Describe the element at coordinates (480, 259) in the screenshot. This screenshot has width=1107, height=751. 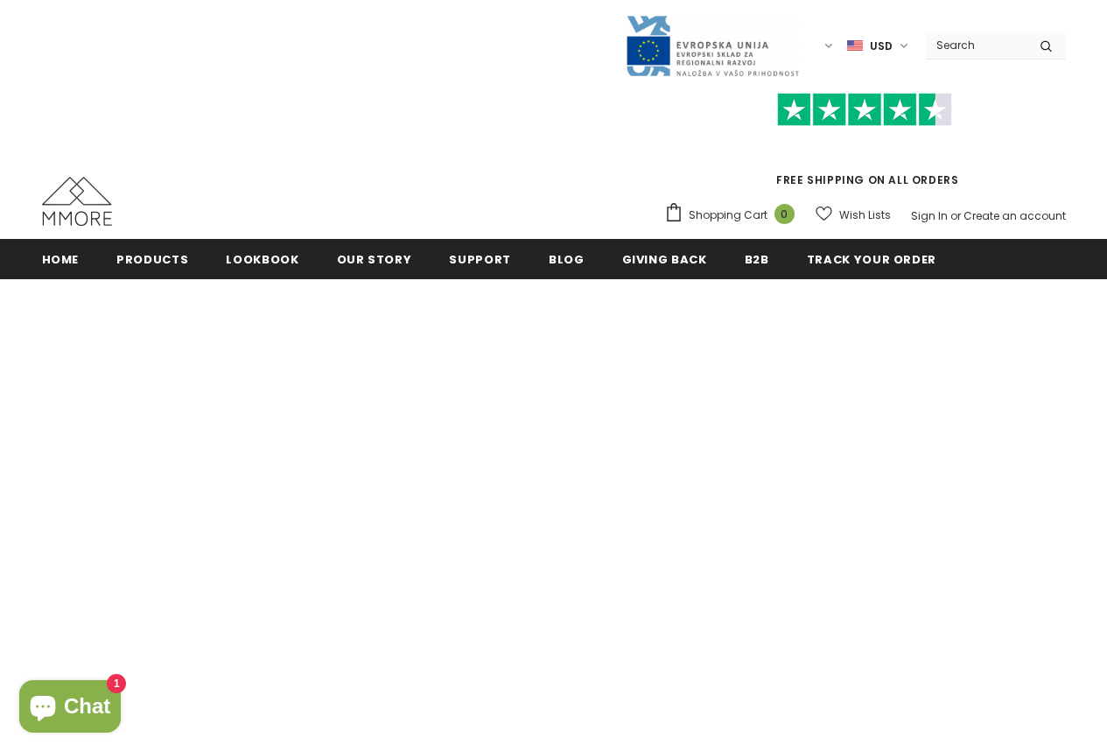
I see `span: support` at that location.